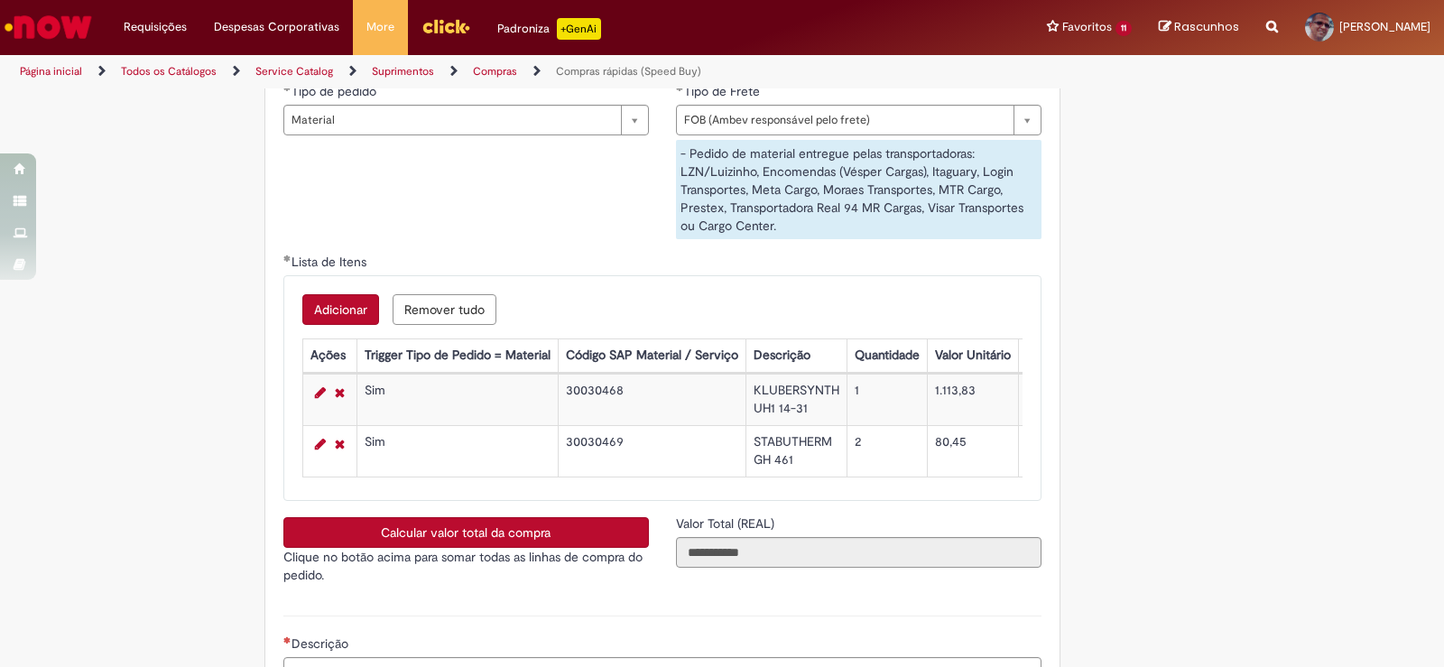 The image size is (1444, 667). I want to click on img: ServiceNow, so click(48, 27).